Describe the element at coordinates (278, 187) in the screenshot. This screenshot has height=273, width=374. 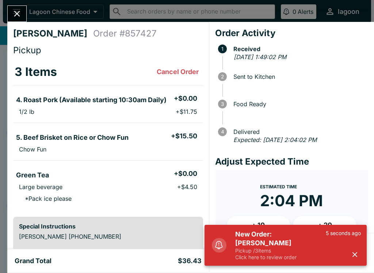
I see `span: Estimated Time` at that location.